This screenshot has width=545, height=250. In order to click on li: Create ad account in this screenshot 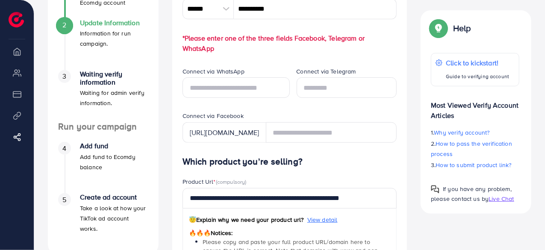, I will do `click(103, 219)`.